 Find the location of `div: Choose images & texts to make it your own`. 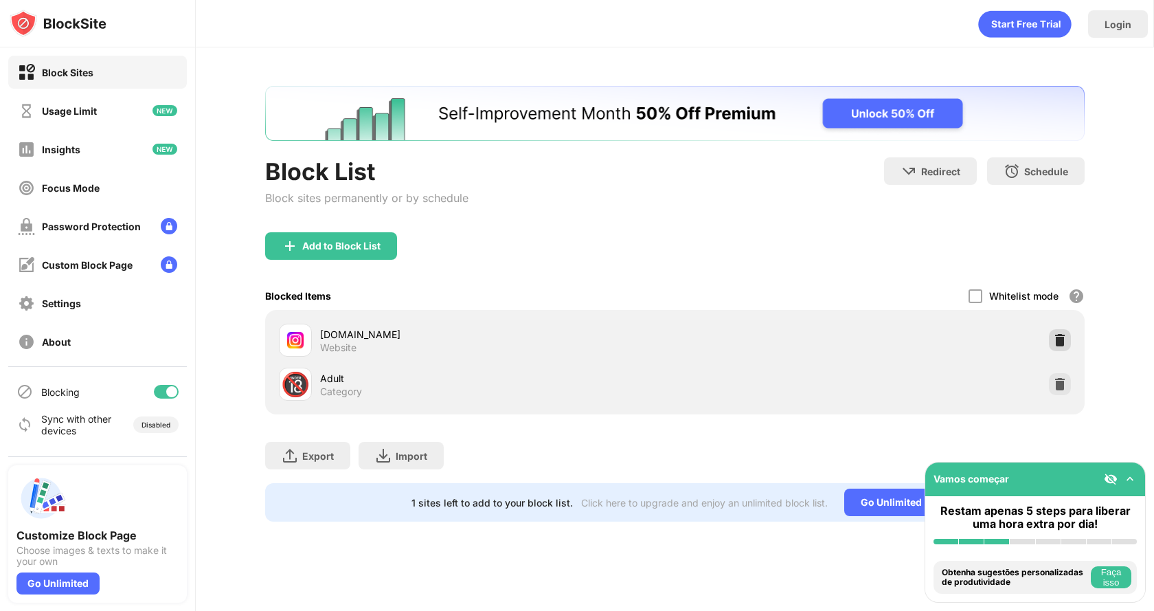

div: Choose images & texts to make it your own is located at coordinates (98, 556).